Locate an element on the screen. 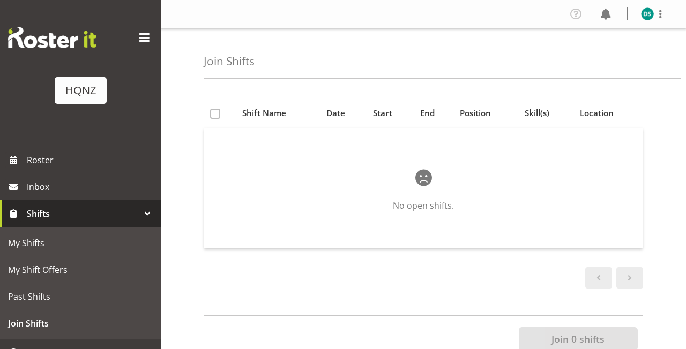 The width and height of the screenshot is (686, 349). p: No open shifts. is located at coordinates (423, 206).